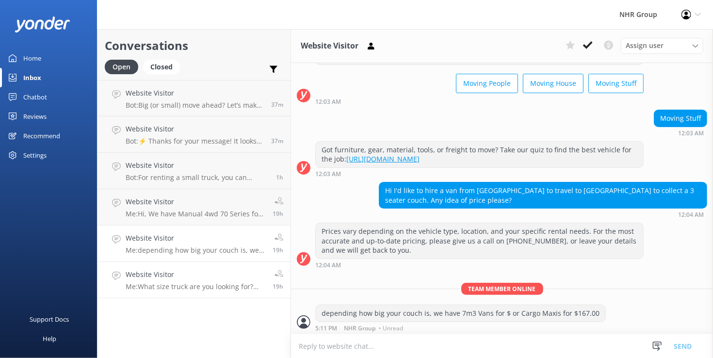 This screenshot has height=358, width=713. Describe the element at coordinates (194, 243) in the screenshot. I see `a: Website VisitorMe:depending how big your couch is, we have 7m3 Vans for $ or Cargo Maxis for $167...` at that location.